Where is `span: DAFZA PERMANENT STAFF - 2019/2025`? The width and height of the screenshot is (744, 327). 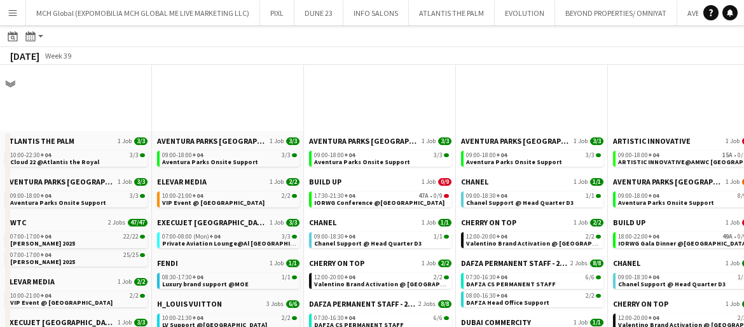 span: DAFZA PERMANENT STAFF - 2019/2025 is located at coordinates (363, 303).